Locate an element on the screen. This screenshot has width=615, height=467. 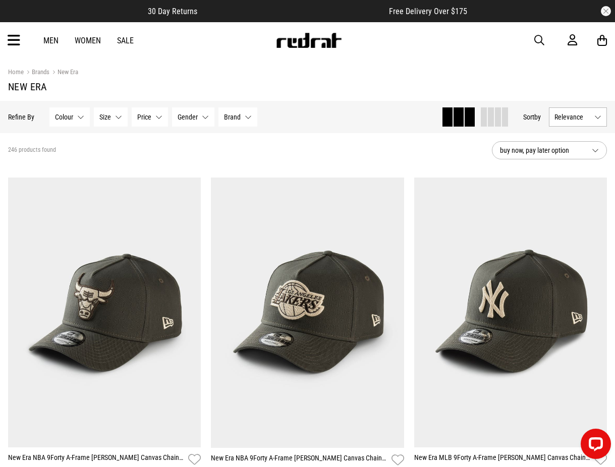
button: Relevance is located at coordinates (578, 117).